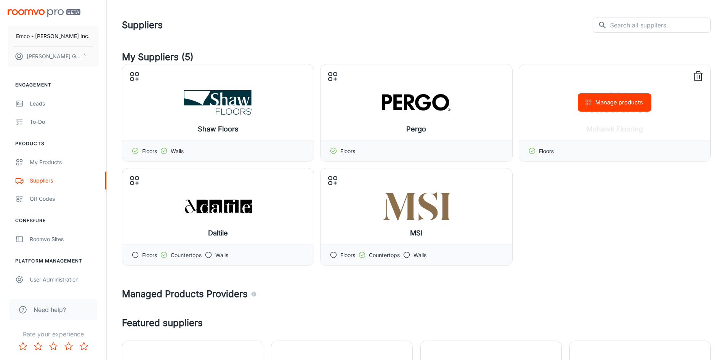 This screenshot has width=726, height=360. What do you see at coordinates (53, 346) in the screenshot?
I see `button: Rate 3 star` at bounding box center [53, 346].